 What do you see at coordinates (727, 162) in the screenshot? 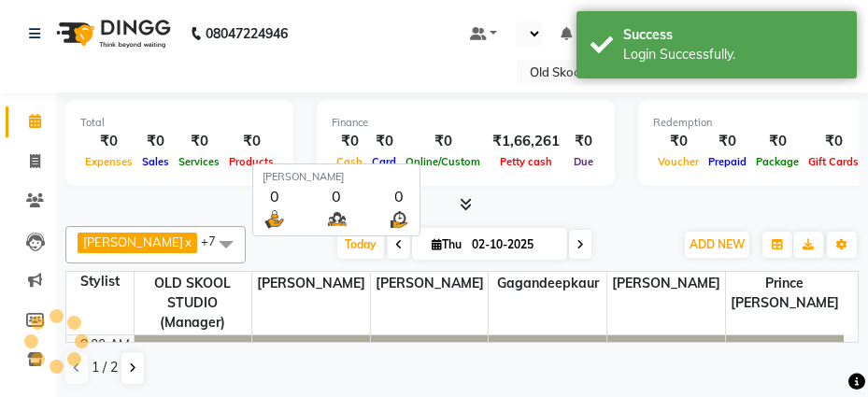
I see `span: Prepaid` at bounding box center [727, 162].